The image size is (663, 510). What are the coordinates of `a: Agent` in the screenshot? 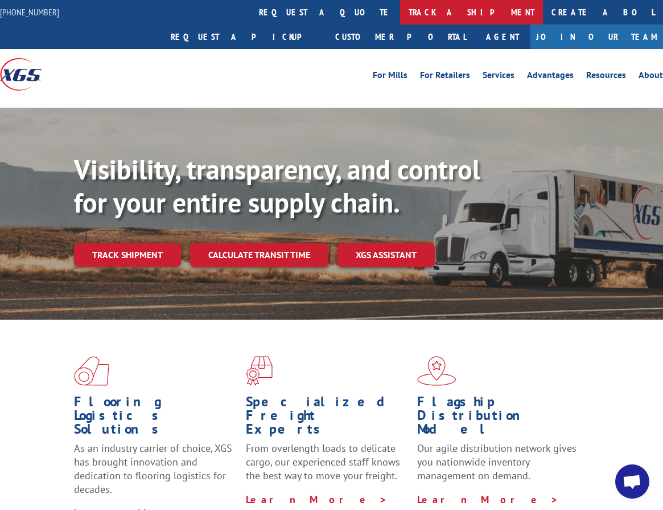 It's located at (503, 36).